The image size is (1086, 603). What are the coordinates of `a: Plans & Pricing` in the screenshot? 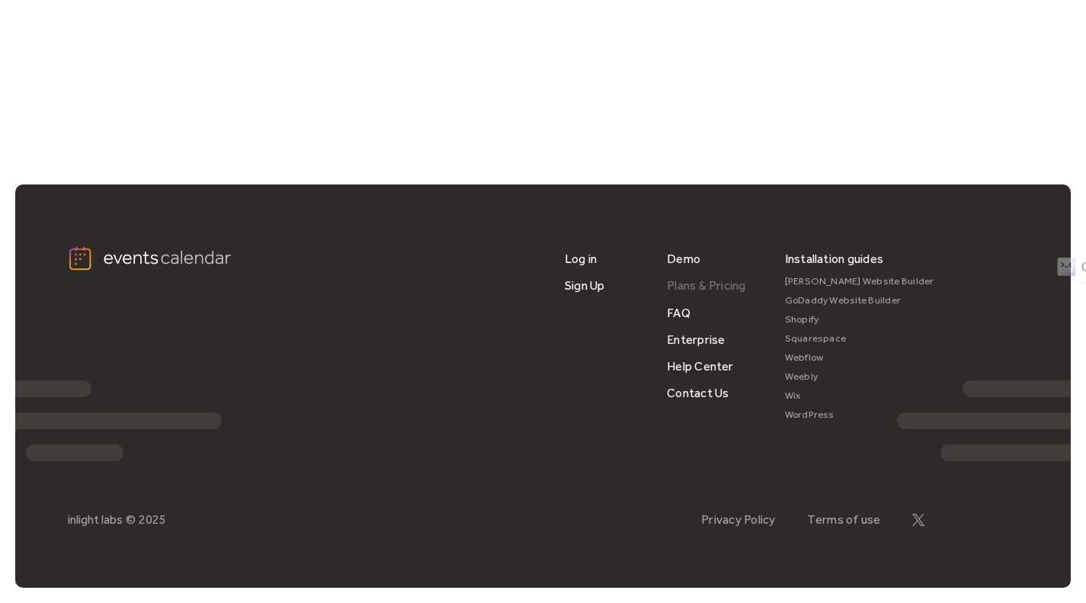 It's located at (707, 285).